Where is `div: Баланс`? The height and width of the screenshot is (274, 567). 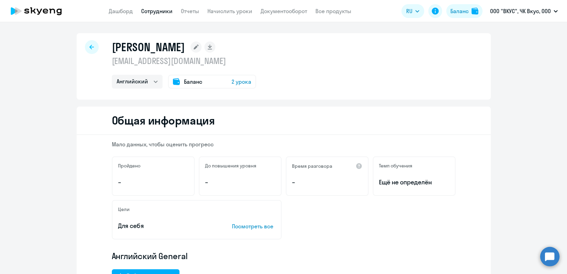
div: Баланс is located at coordinates (460, 11).